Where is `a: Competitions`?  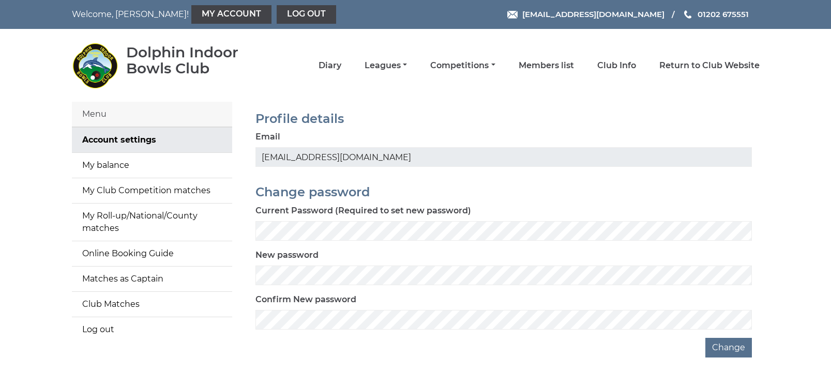
a: Competitions is located at coordinates (462, 66).